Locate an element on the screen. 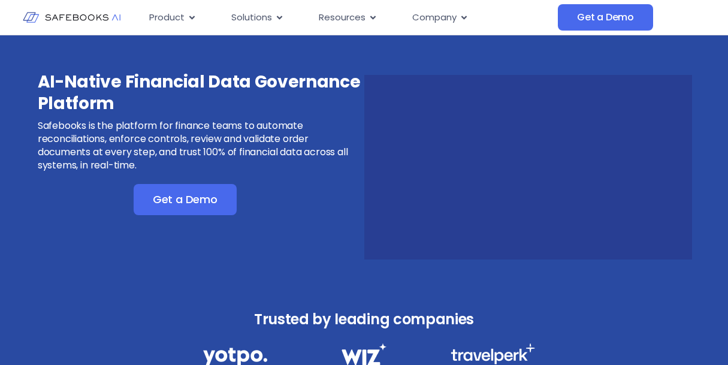 The width and height of the screenshot is (728, 365). span: Resources is located at coordinates (342, 17).